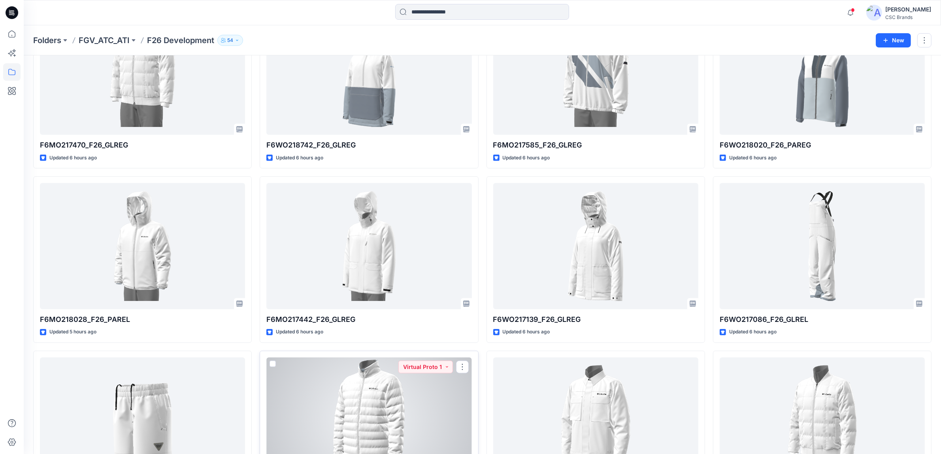 The image size is (941, 454). Describe the element at coordinates (142, 145) in the screenshot. I see `p: F6MO217470_F26_GLREG` at that location.